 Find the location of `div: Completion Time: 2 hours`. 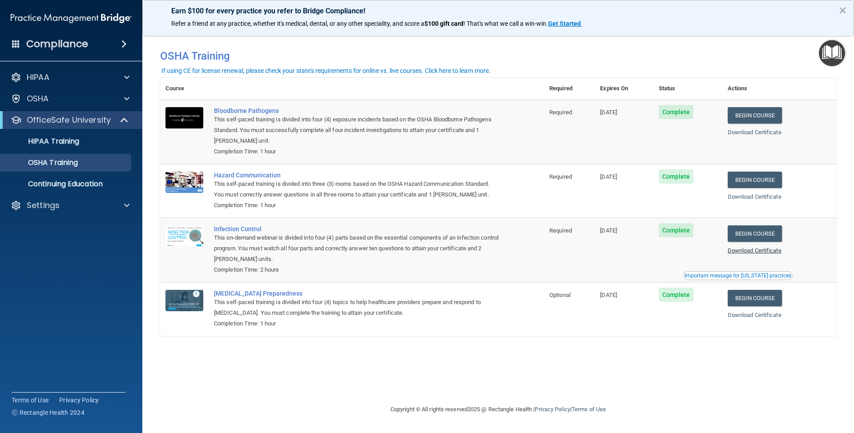

div: Completion Time: 2 hours is located at coordinates (357, 270).